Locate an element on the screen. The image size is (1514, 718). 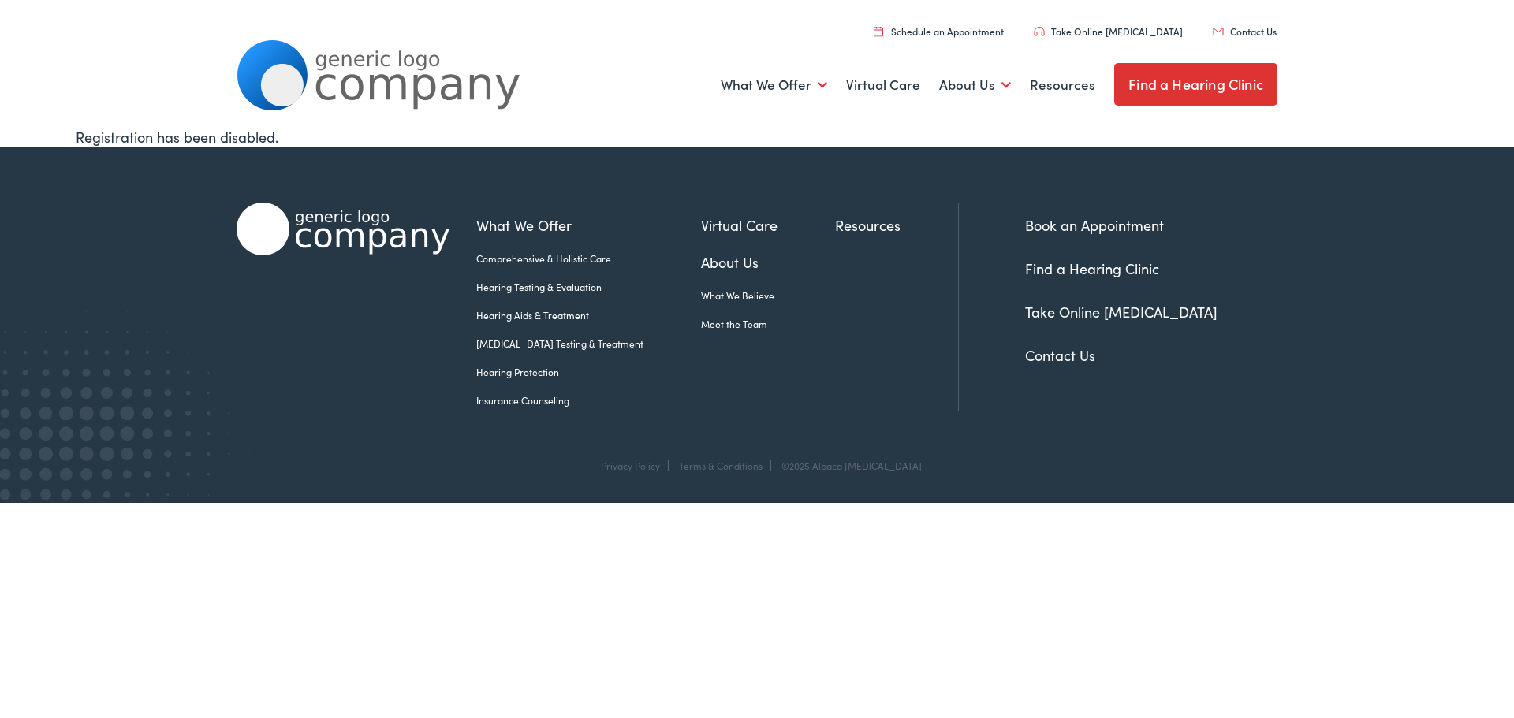
a: Privacy Policy is located at coordinates (630, 465).